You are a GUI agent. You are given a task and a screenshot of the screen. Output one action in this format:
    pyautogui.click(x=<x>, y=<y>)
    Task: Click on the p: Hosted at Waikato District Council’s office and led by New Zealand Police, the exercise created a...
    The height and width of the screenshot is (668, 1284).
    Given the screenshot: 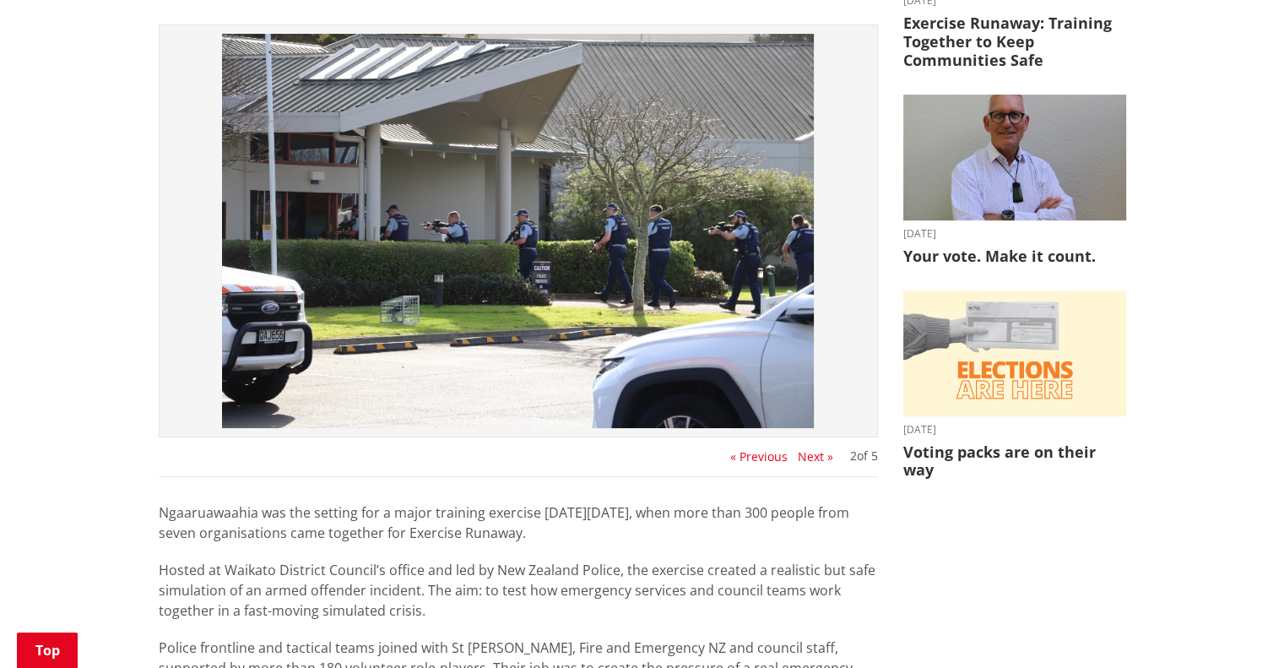 What is the action you would take?
    pyautogui.click(x=518, y=590)
    